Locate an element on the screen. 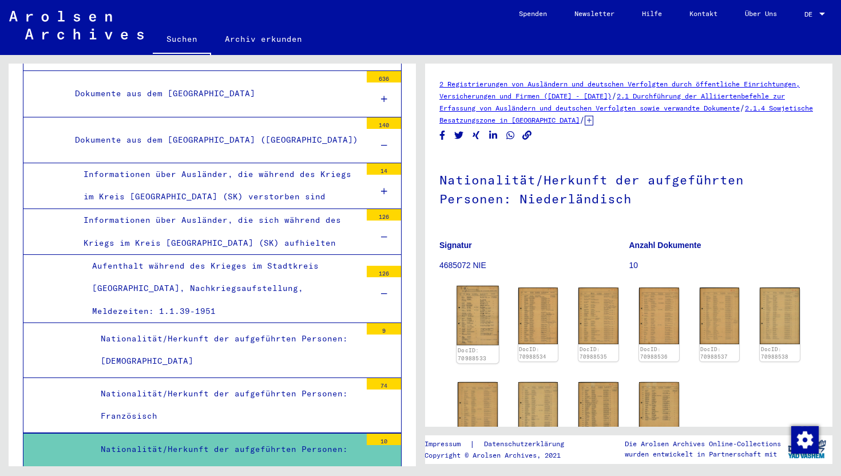 Image resolution: width=841 pixels, height=476 pixels. p: Copyright © Arolsen Archives, 2021 is located at coordinates (501, 455).